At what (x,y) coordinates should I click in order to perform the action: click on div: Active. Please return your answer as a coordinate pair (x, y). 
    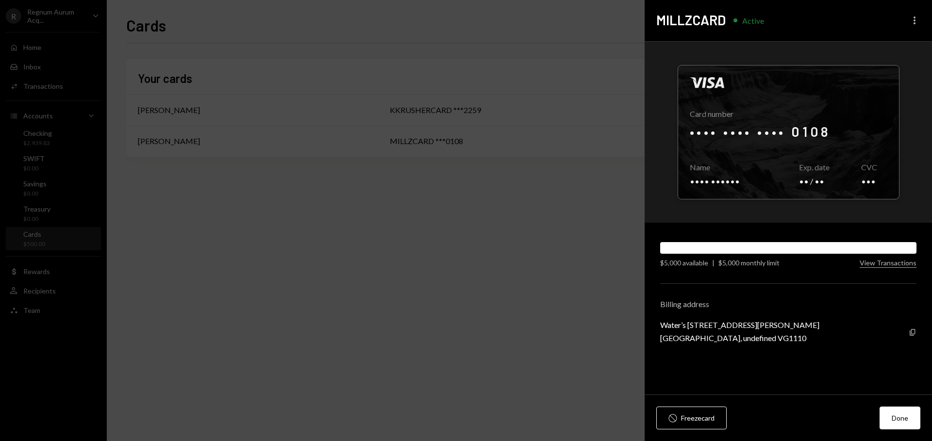
    Looking at the image, I should click on (753, 20).